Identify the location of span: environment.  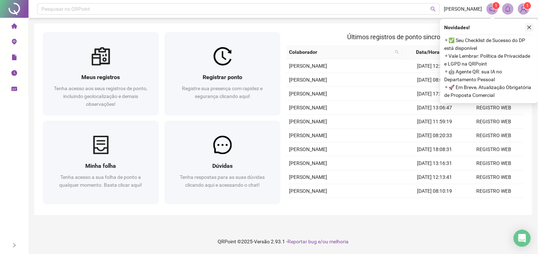
(14, 43).